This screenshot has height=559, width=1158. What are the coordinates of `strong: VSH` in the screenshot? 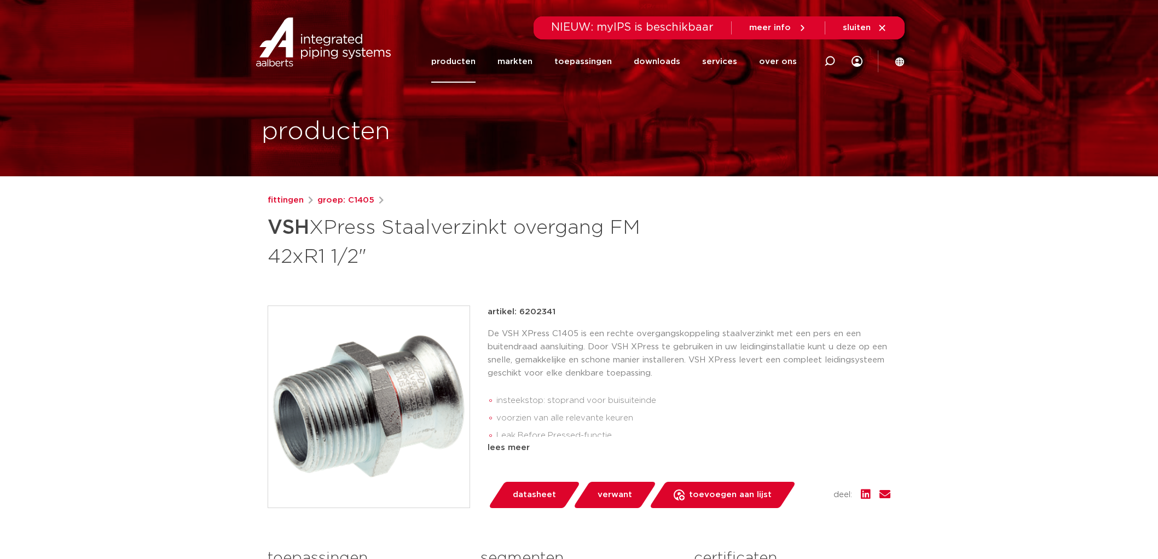 It's located at (288, 228).